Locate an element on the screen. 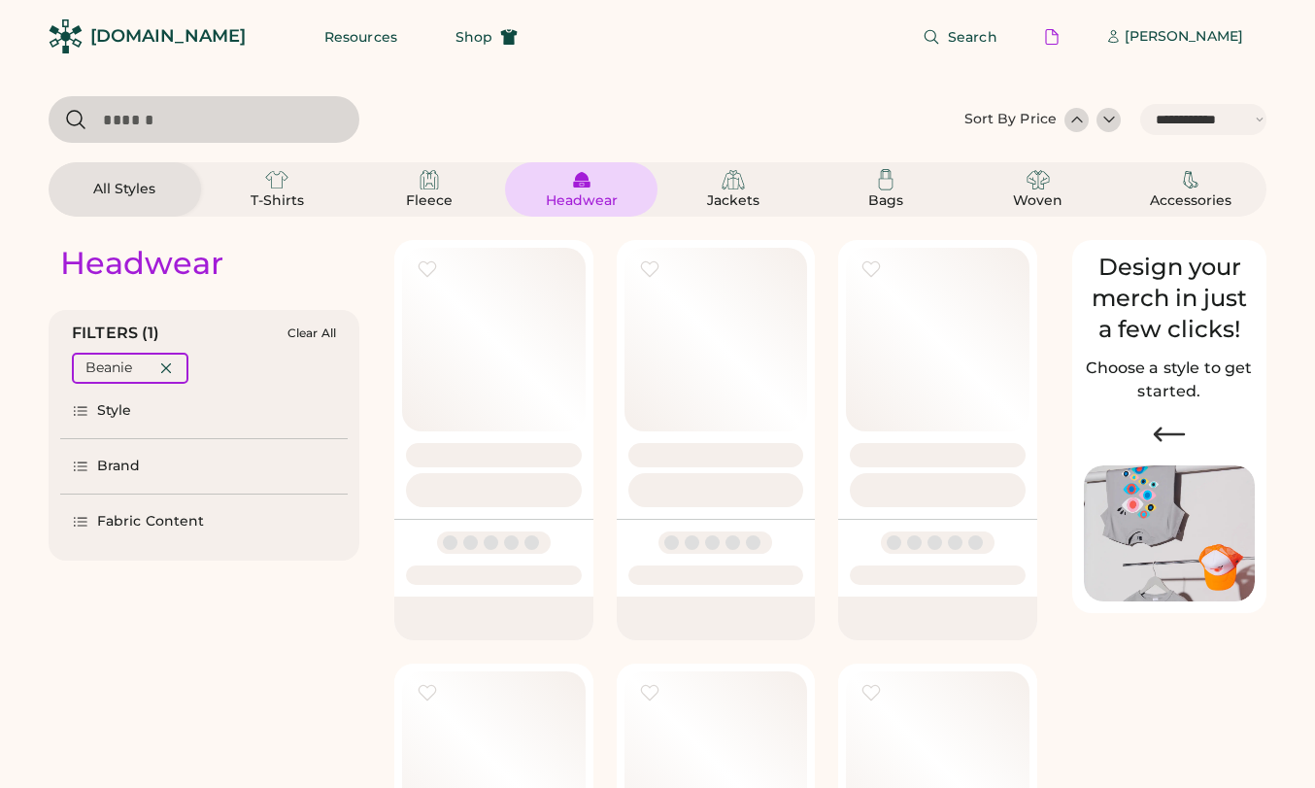 This screenshot has width=1315, height=788. button: Resources is located at coordinates (360, 37).